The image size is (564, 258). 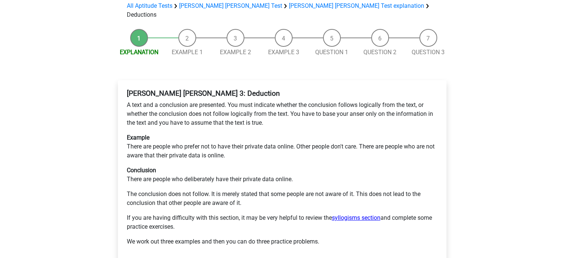 What do you see at coordinates (282, 114) in the screenshot?
I see `p: A text and a conclusion are presented. You must indicate whether the conclusion follows logically...` at bounding box center [282, 114].